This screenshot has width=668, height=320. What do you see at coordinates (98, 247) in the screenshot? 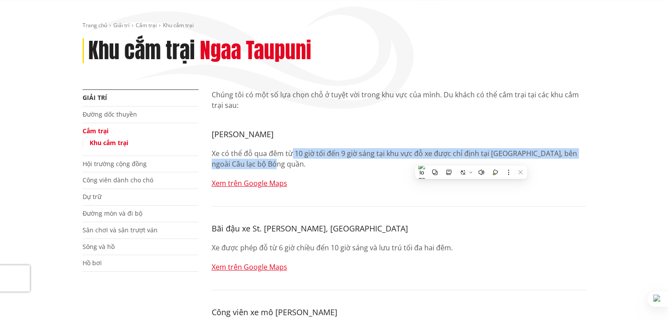
I see `a: Sông và hồ` at bounding box center [98, 247].